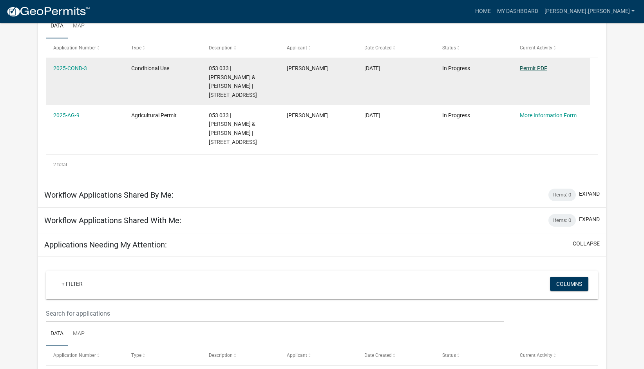 The width and height of the screenshot is (644, 369). What do you see at coordinates (66, 115) in the screenshot?
I see `a: 2025-AG-9` at bounding box center [66, 115].